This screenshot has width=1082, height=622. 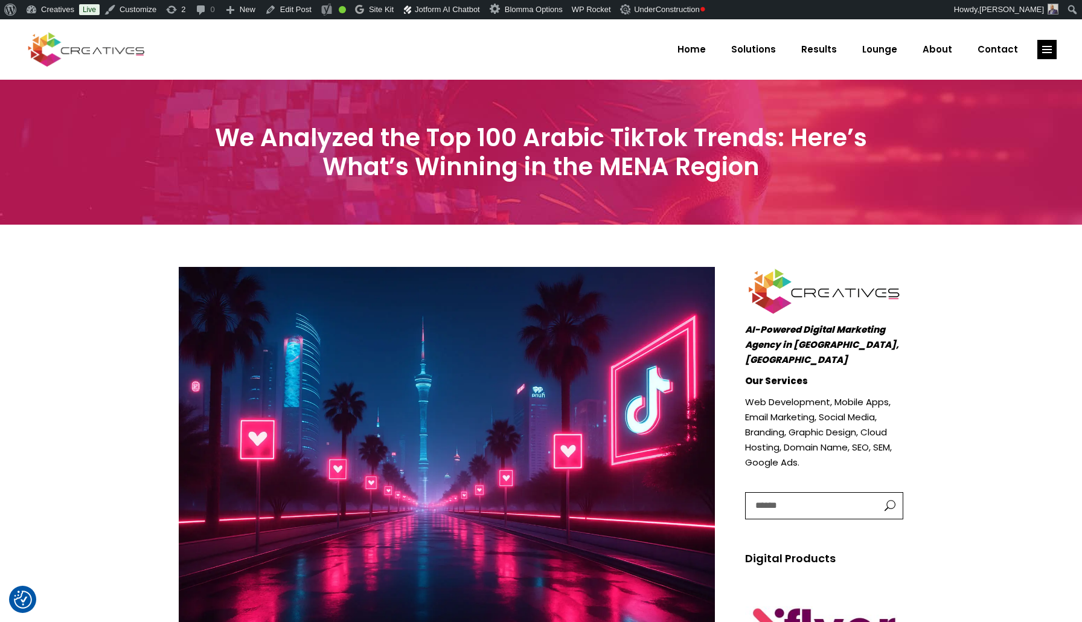 What do you see at coordinates (824, 559) in the screenshot?
I see `h5: Digital Products` at bounding box center [824, 559].